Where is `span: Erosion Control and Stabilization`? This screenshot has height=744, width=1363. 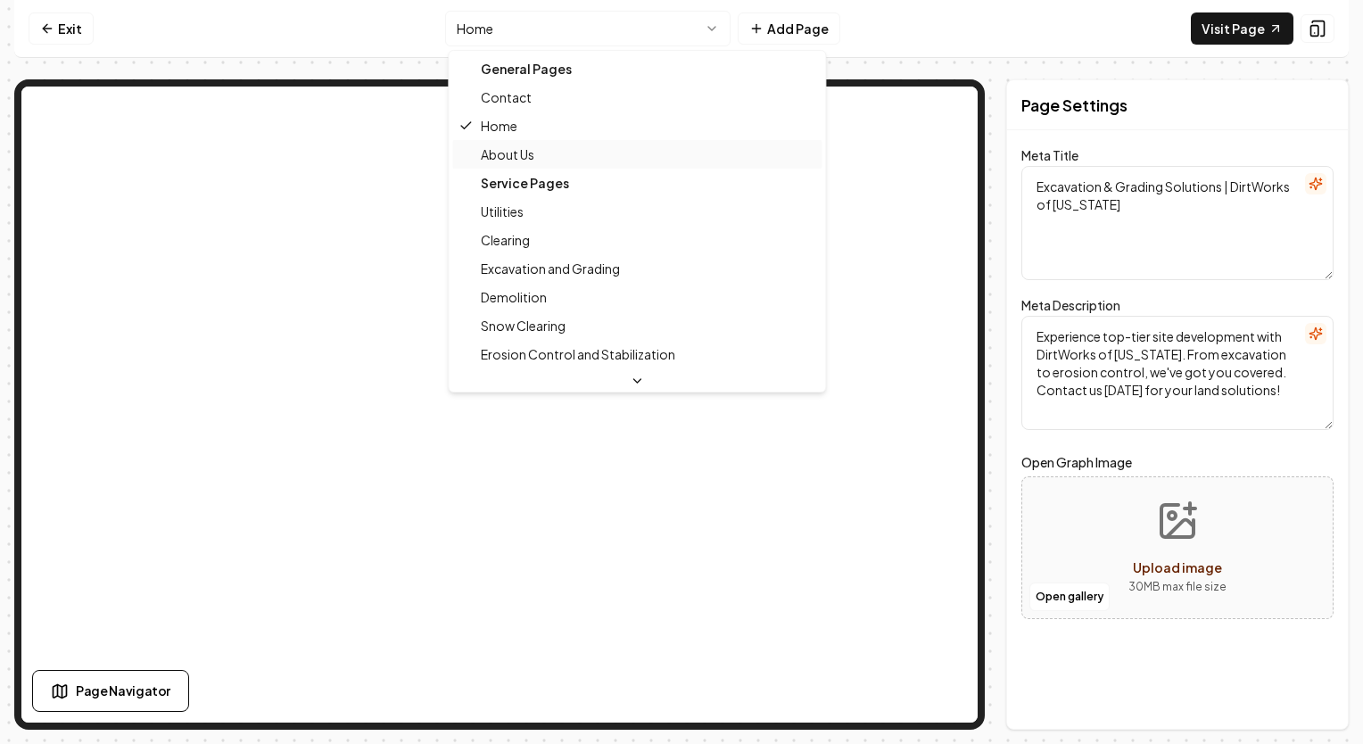 span: Erosion Control and Stabilization is located at coordinates (578, 354).